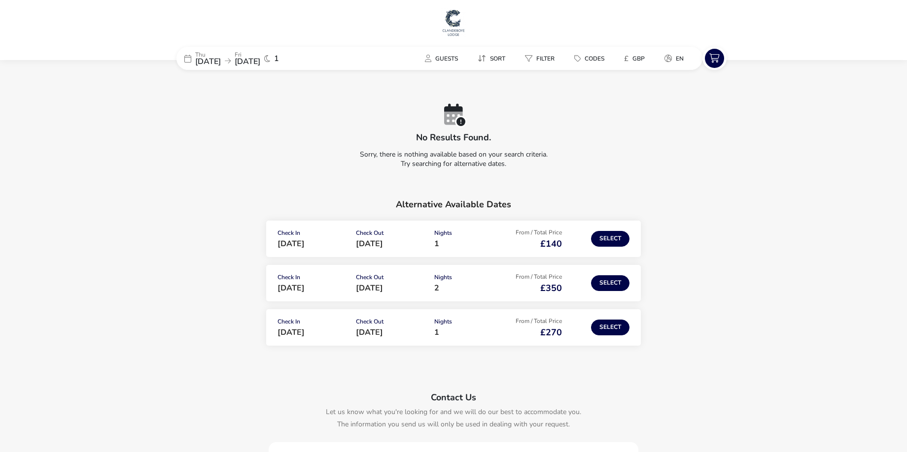 The height and width of the screenshot is (452, 907). What do you see at coordinates (453, 424) in the screenshot?
I see `p: The information you send us will only be used in dealing with your request.` at bounding box center [453, 424].